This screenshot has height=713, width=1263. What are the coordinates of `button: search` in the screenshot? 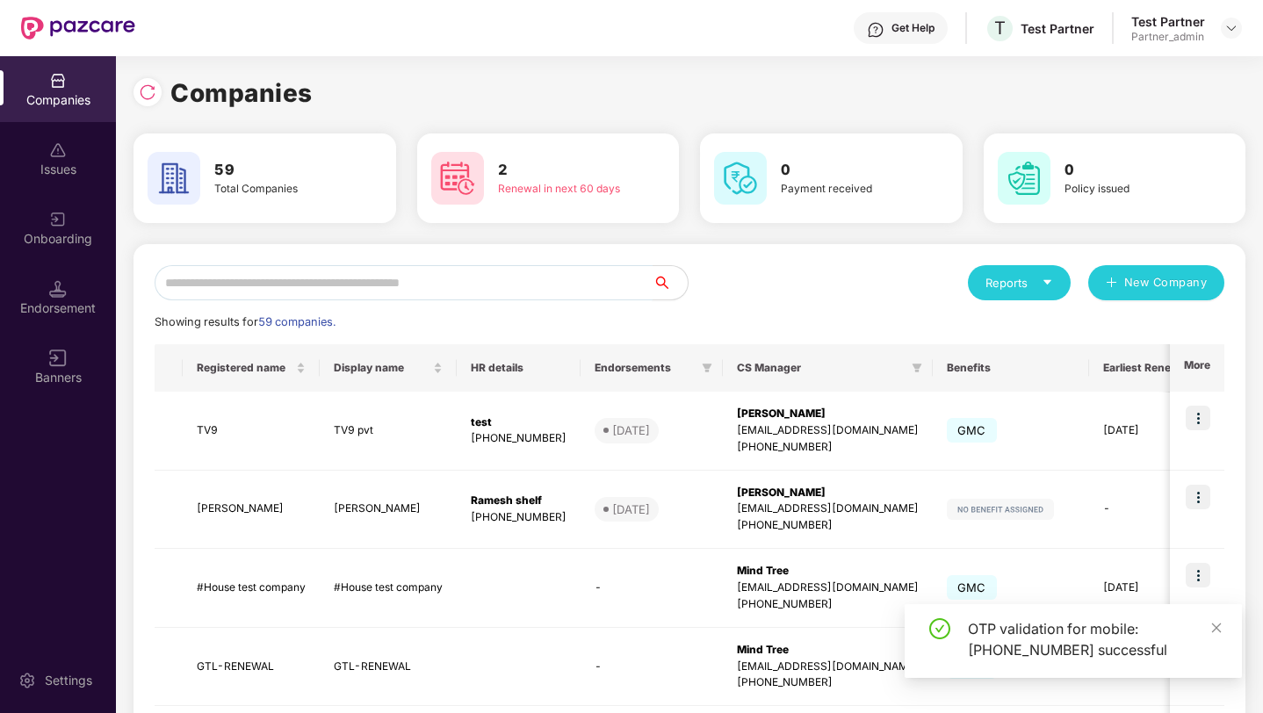 It's located at (670, 283).